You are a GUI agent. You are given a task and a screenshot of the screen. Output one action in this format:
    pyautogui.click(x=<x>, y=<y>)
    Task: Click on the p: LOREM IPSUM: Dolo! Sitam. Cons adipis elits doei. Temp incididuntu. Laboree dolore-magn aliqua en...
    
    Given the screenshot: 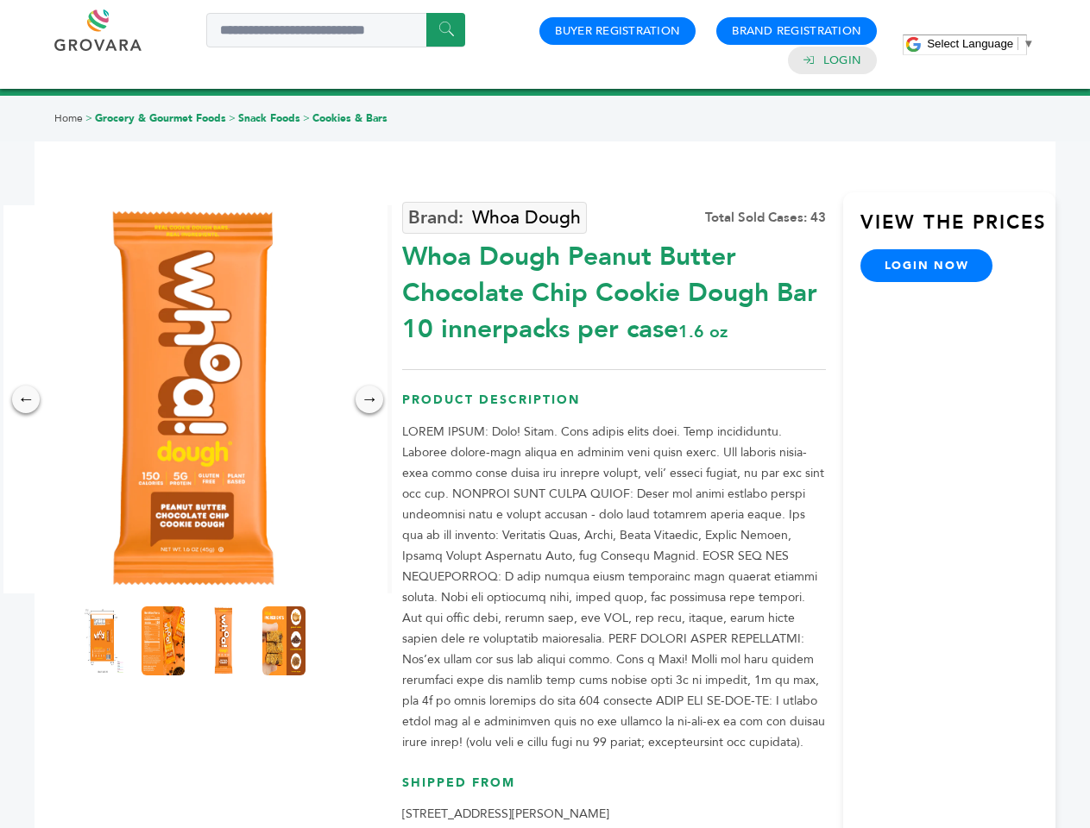 What is the action you would take?
    pyautogui.click(x=614, y=588)
    